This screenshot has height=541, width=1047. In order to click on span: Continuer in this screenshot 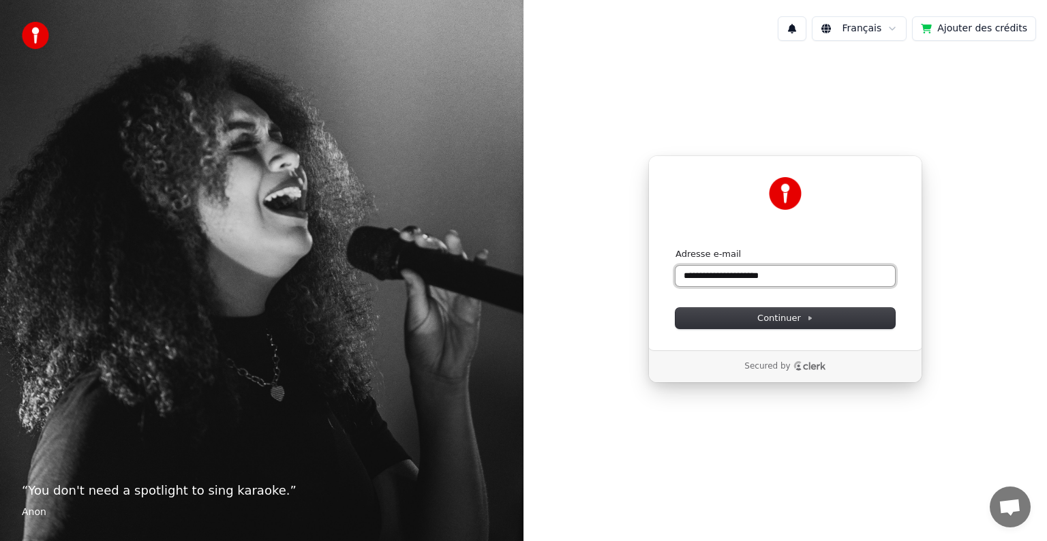, I will do `click(785, 318)`.